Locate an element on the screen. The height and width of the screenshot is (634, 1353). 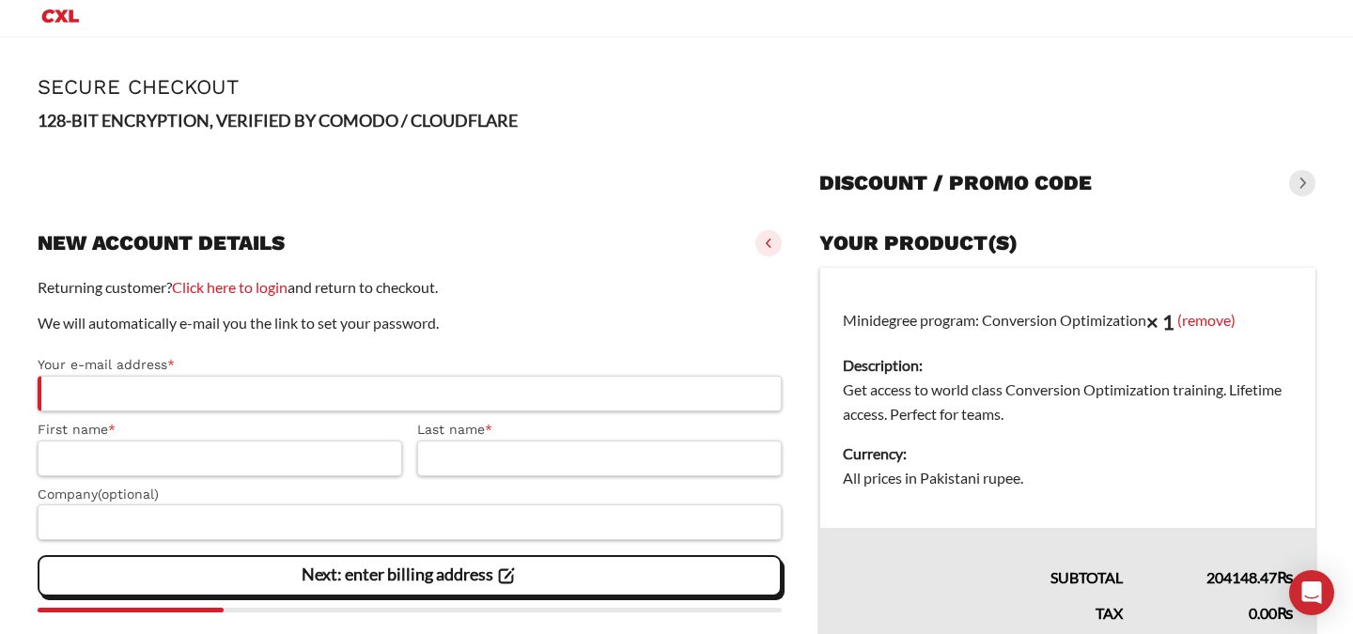
p: We will automatically e-mail you the link to set your password. is located at coordinates (410, 323).